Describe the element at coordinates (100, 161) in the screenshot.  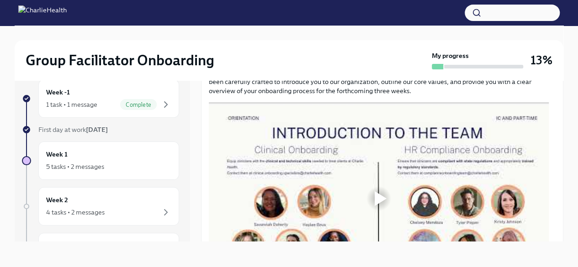
I see `a: Week 15 tasks • 2 messages` at that location.